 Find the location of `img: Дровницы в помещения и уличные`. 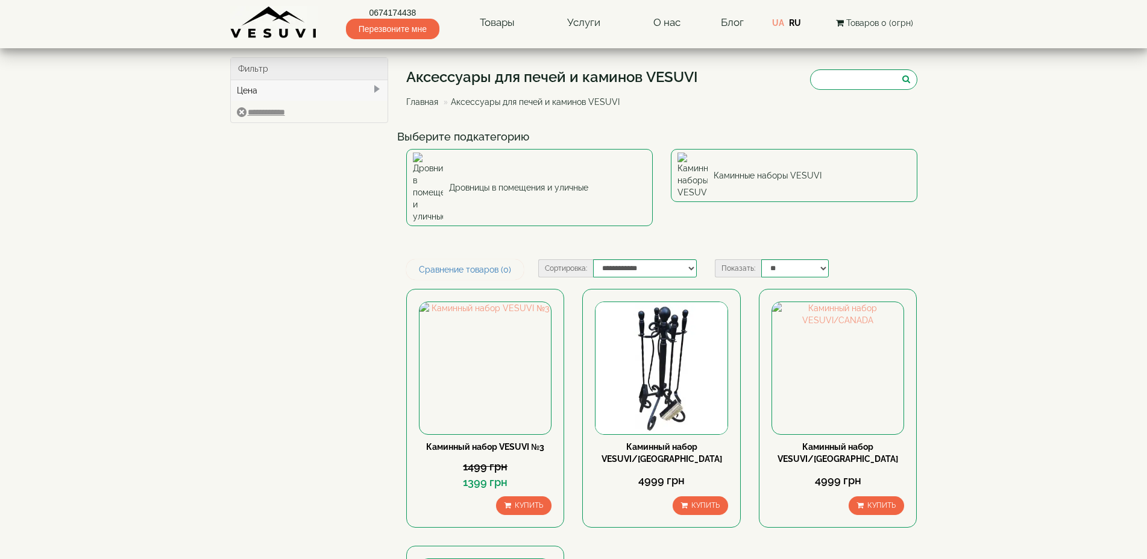

img: Дровницы в помещения и уличные is located at coordinates (428, 187).